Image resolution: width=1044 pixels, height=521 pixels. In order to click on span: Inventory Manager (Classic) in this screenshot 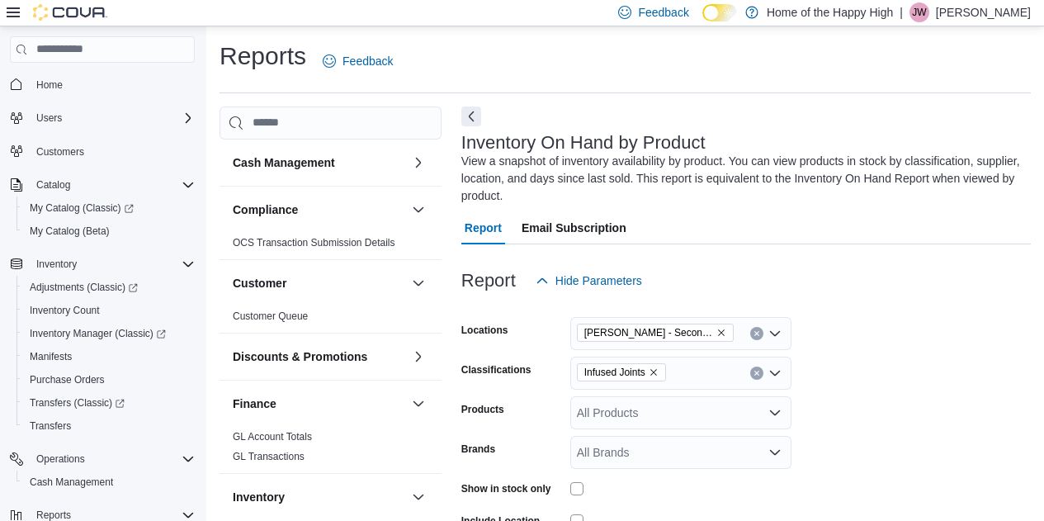, I will do `click(97, 333)`.